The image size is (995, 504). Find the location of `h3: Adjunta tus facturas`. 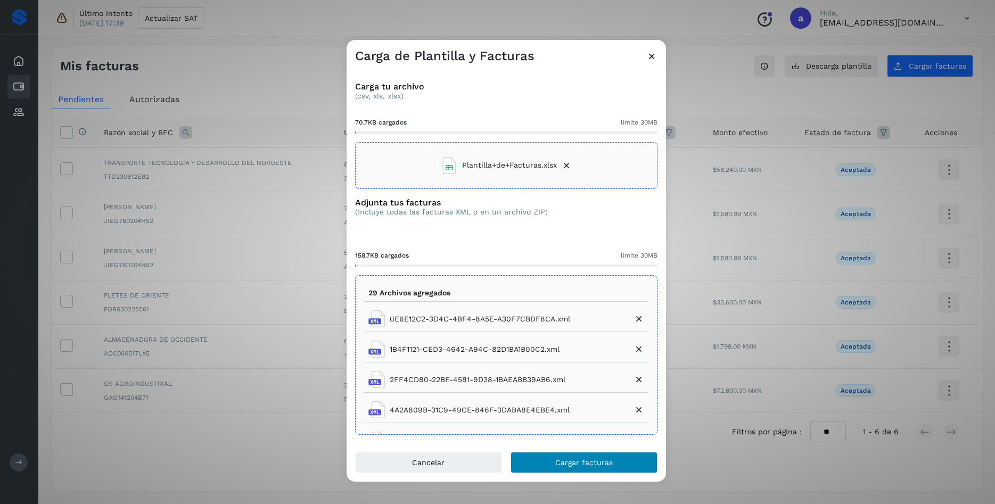

h3: Adjunta tus facturas is located at coordinates (451, 202).